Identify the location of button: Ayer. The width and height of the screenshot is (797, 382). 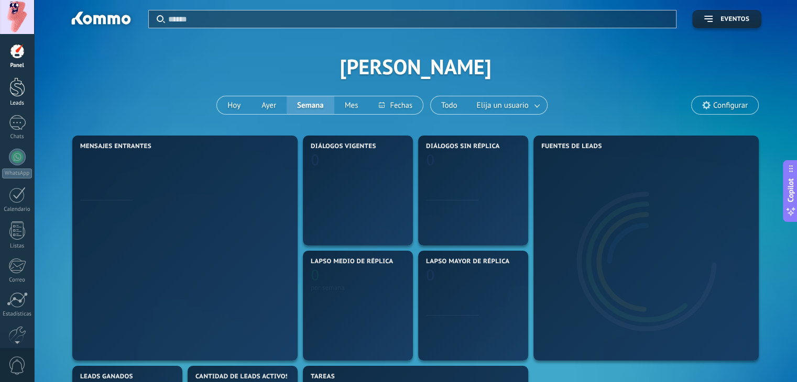
(269, 105).